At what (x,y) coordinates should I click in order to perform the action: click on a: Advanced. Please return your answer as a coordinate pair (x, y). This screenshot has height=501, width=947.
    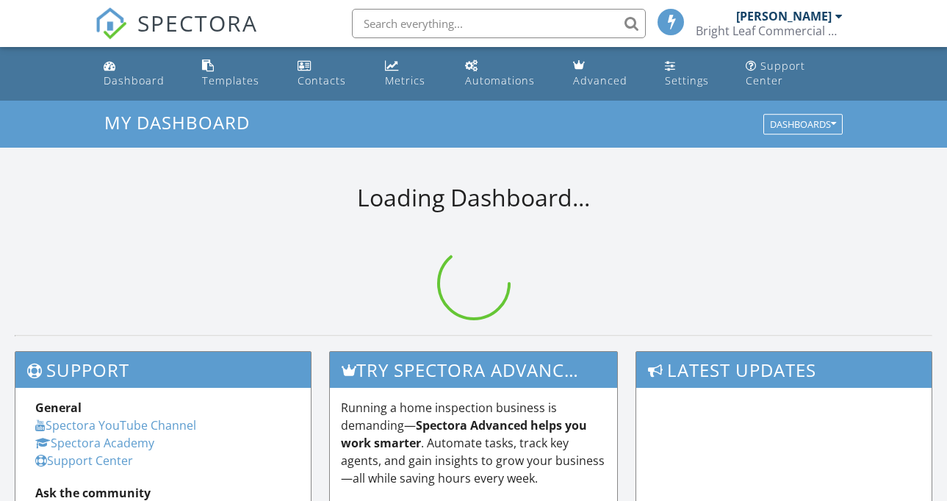
    Looking at the image, I should click on (607, 73).